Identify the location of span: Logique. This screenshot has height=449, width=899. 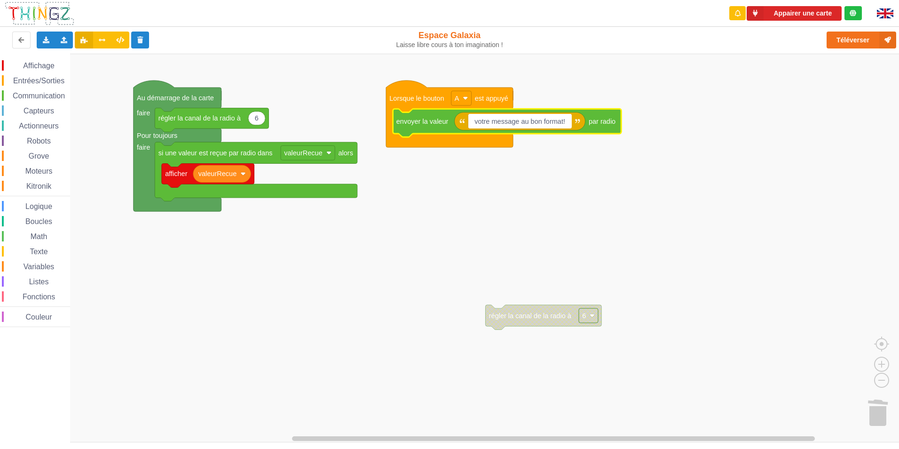
(39, 206).